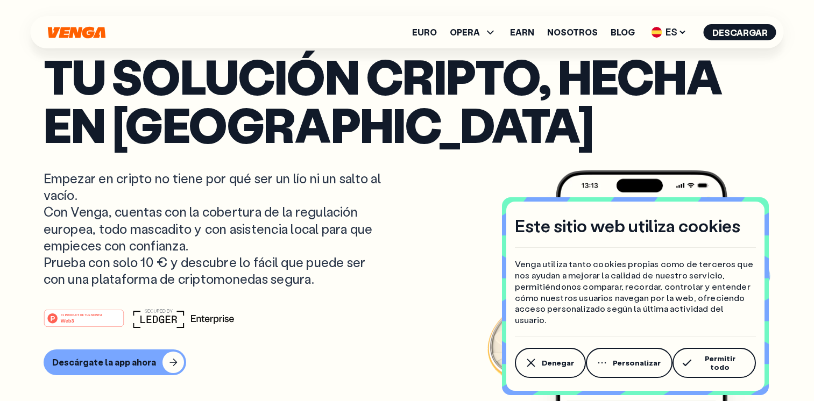 This screenshot has width=814, height=401. I want to click on a: Earn, so click(522, 32).